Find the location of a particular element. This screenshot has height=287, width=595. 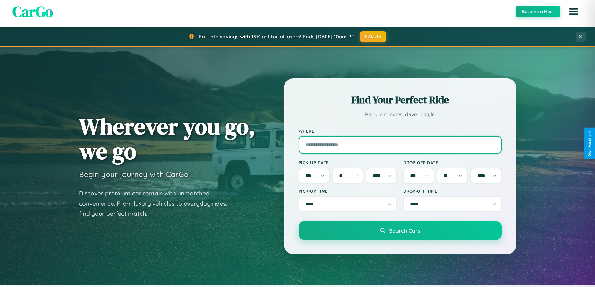

label: Drop-off Time is located at coordinates (452, 191).